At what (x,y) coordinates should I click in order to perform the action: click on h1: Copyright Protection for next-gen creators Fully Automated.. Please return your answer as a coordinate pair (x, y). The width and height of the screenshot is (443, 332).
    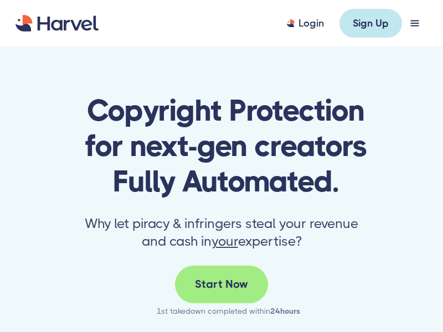
    Looking at the image, I should click on (226, 146).